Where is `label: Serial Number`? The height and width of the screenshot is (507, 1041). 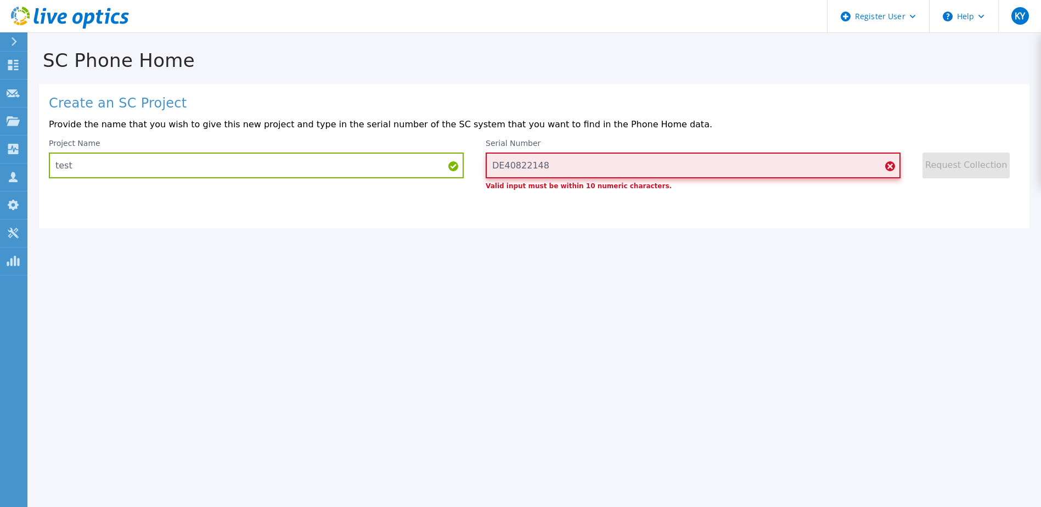
label: Serial Number is located at coordinates (513, 143).